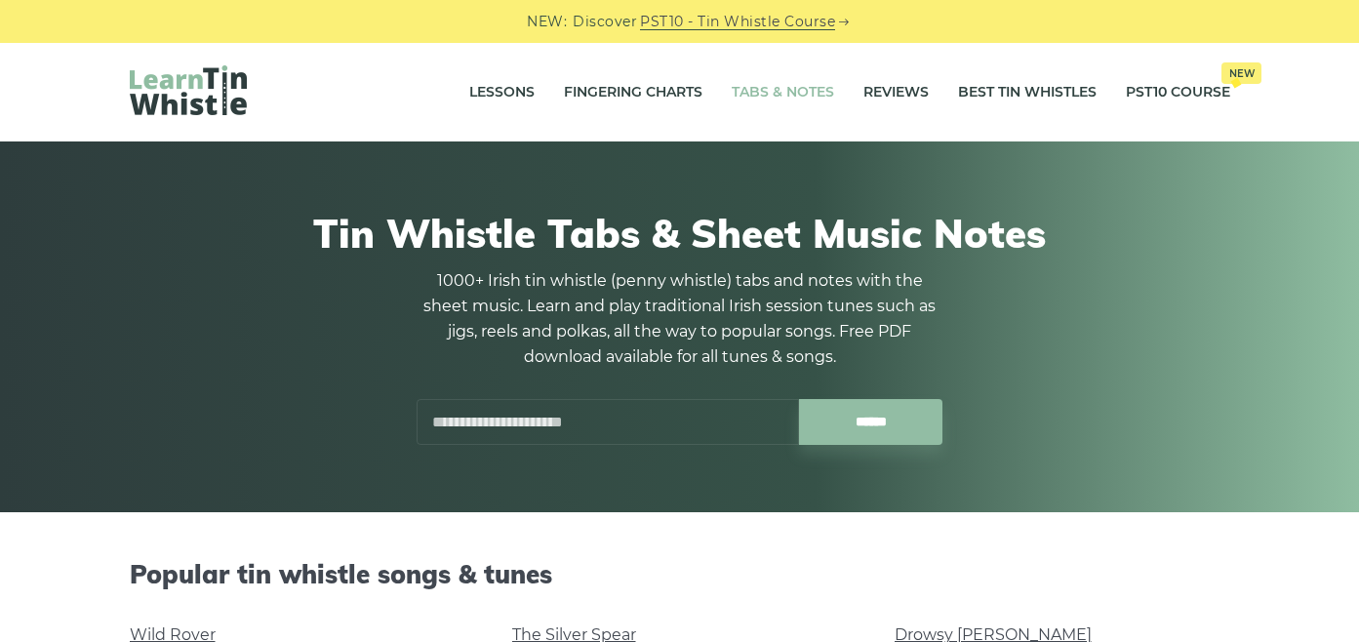 The height and width of the screenshot is (642, 1359). I want to click on a: Lessons, so click(502, 93).